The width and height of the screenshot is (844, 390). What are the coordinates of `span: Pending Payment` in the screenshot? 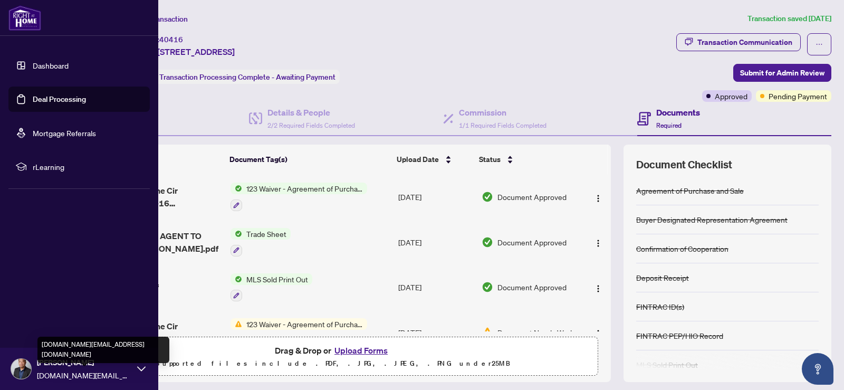 It's located at (797, 96).